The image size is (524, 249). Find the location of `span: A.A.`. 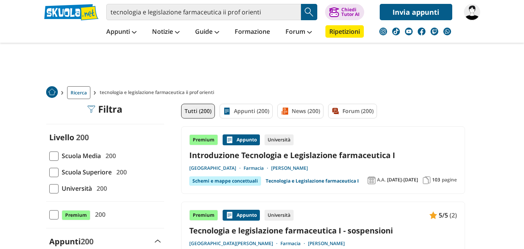

span: A.A. is located at coordinates (381, 180).